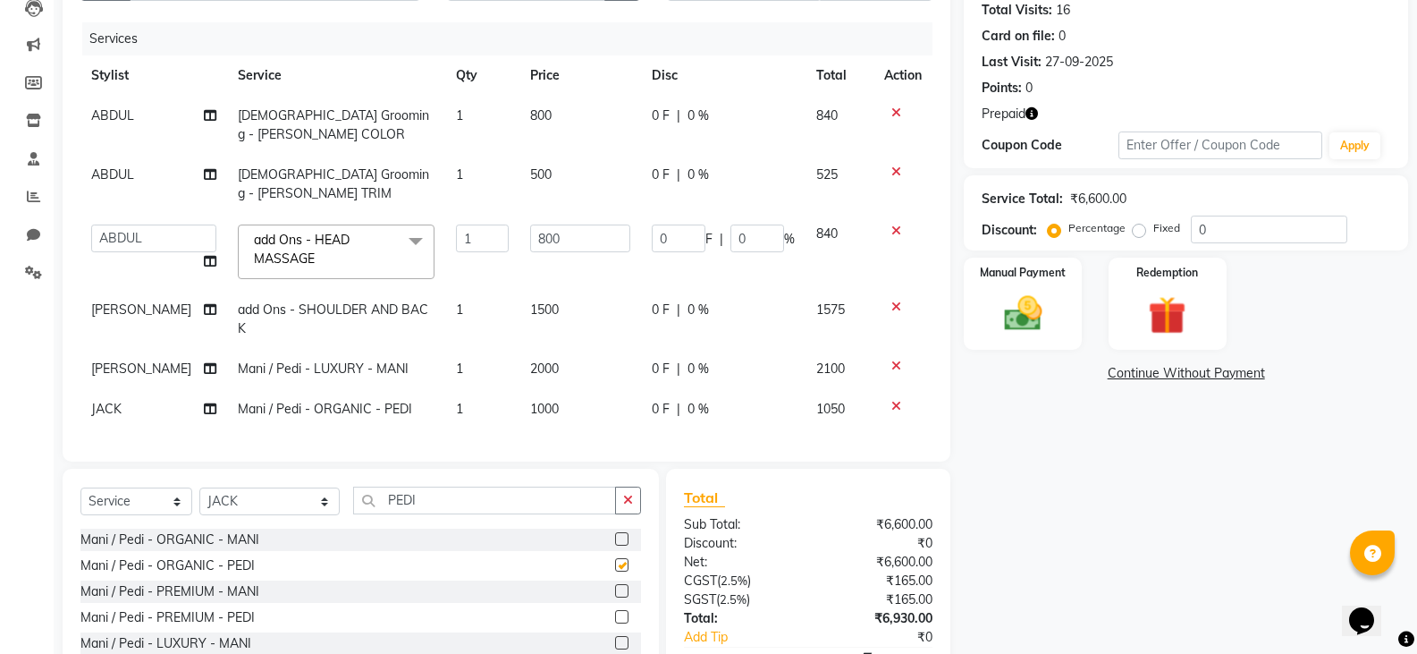  Describe the element at coordinates (840, 75) in the screenshot. I see `th: Total` at that location.